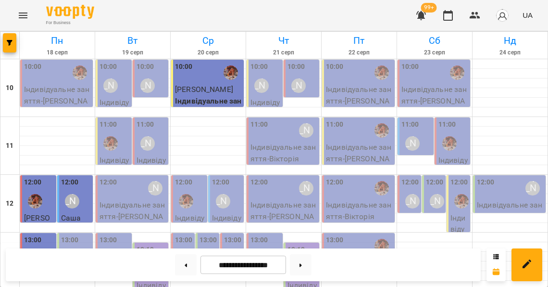 This screenshot has height=287, width=548. I want to click on h6: 10, so click(10, 88).